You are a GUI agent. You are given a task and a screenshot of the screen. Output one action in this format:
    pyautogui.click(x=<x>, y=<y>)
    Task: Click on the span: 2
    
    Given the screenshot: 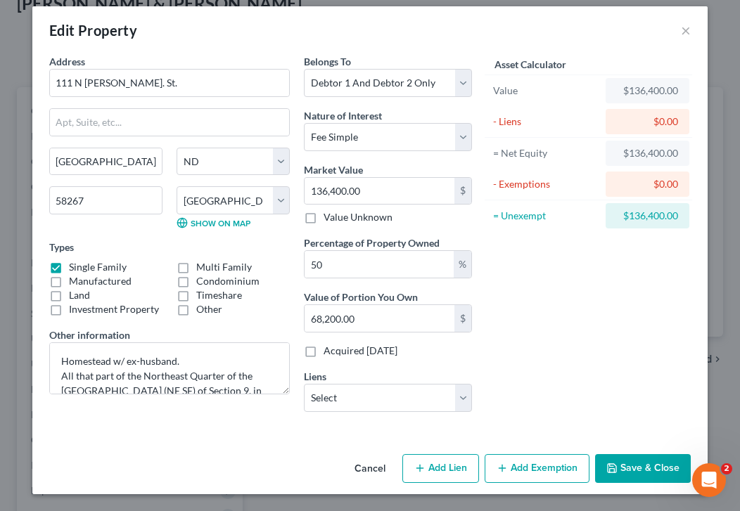 What is the action you would take?
    pyautogui.click(x=727, y=469)
    